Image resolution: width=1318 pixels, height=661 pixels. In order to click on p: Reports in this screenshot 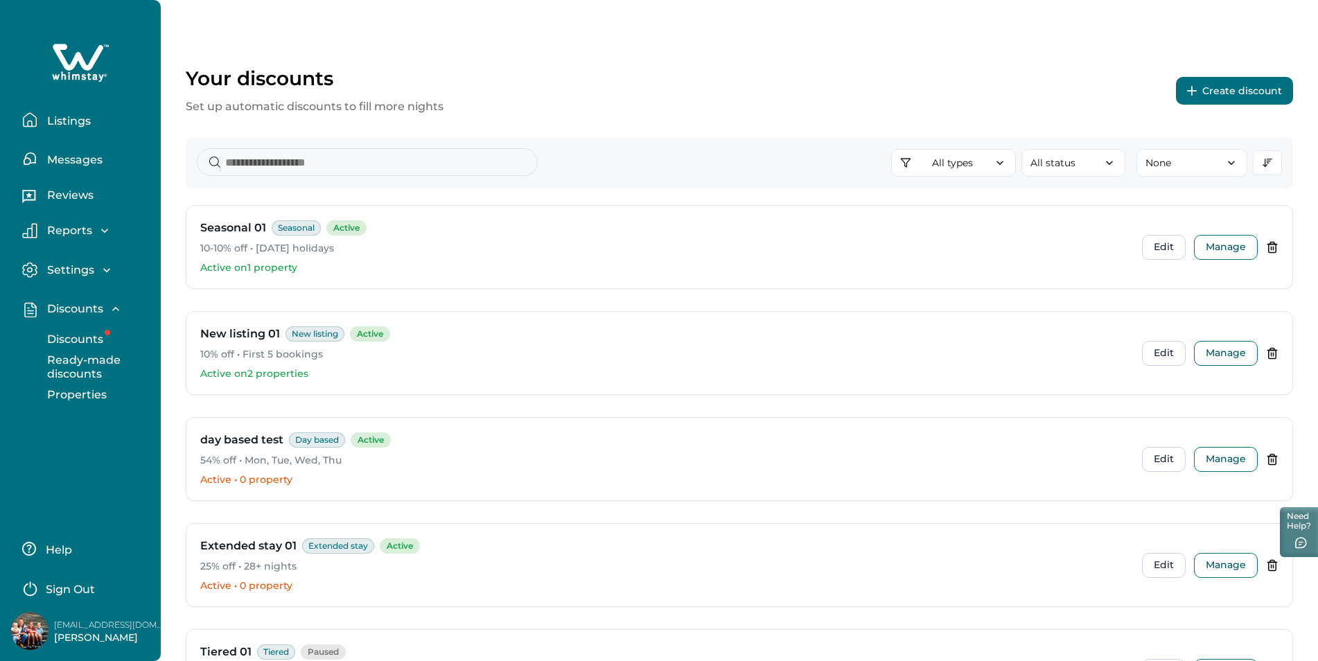, I will do `click(67, 231)`.